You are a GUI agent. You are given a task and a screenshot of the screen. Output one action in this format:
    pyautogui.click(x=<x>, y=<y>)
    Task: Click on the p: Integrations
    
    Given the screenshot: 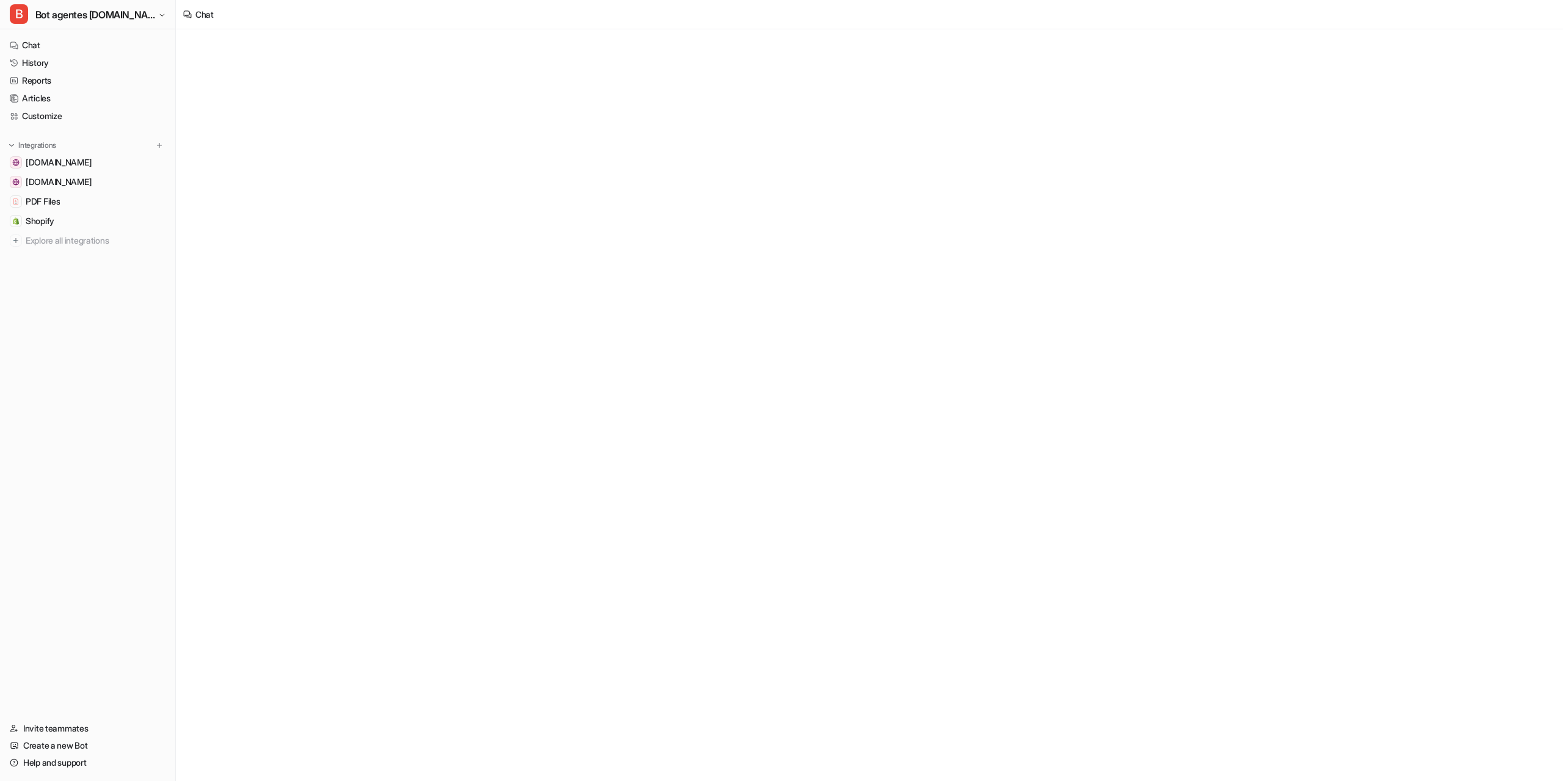 What is the action you would take?
    pyautogui.click(x=37, y=145)
    